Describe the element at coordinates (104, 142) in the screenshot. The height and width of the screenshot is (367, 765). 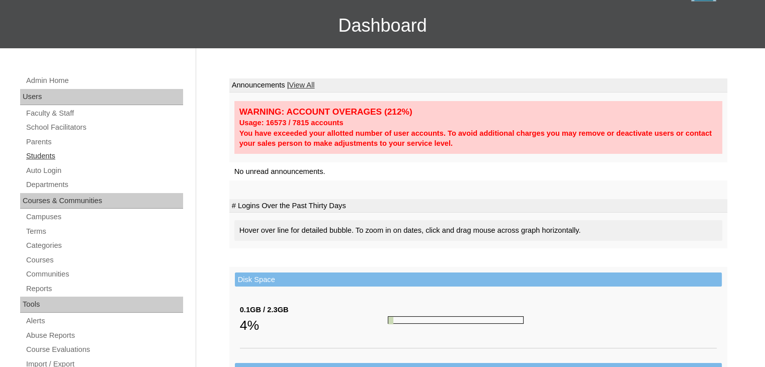
I see `a: Parents` at that location.